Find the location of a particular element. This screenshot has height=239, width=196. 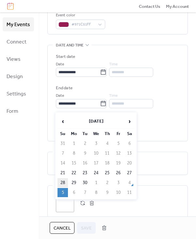

td: 25 is located at coordinates (107, 173).